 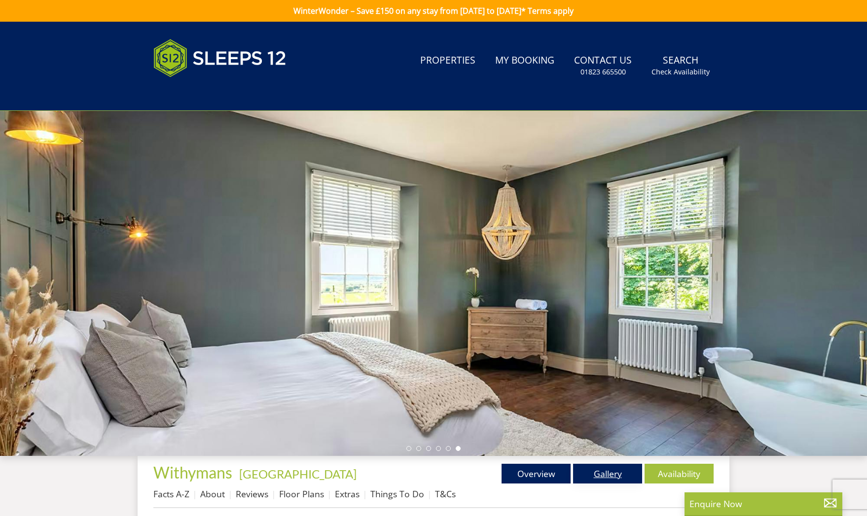 What do you see at coordinates (525, 61) in the screenshot?
I see `a: My Booking` at bounding box center [525, 61].